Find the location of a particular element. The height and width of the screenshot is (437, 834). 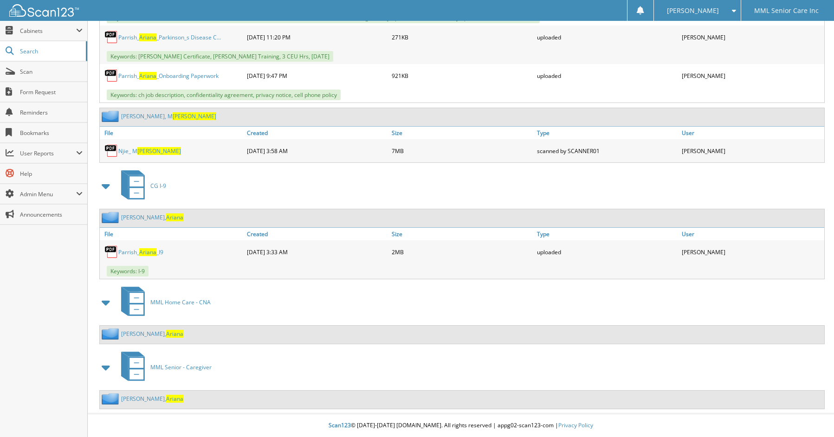

a: Parrish_Ariana_I9 is located at coordinates (141, 252).